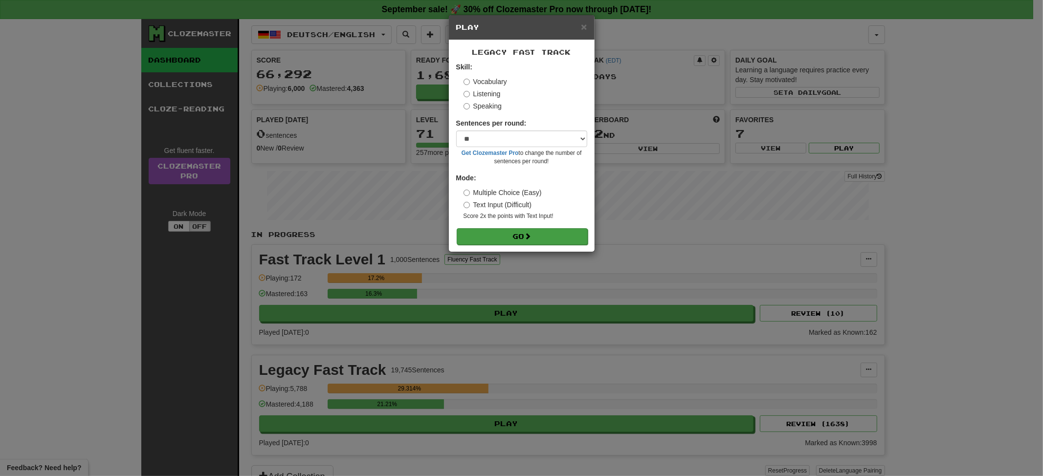 This screenshot has height=476, width=1043. I want to click on input: Listening, so click(467, 94).